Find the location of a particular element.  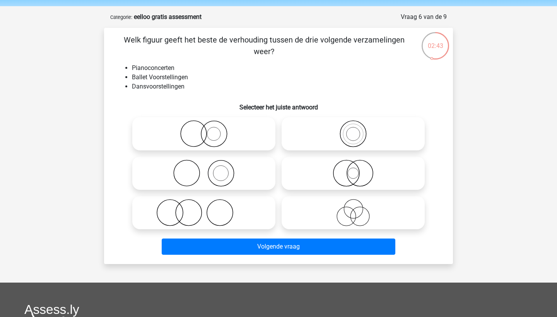

h6: Selecteer het juiste antwoord is located at coordinates (279, 104).